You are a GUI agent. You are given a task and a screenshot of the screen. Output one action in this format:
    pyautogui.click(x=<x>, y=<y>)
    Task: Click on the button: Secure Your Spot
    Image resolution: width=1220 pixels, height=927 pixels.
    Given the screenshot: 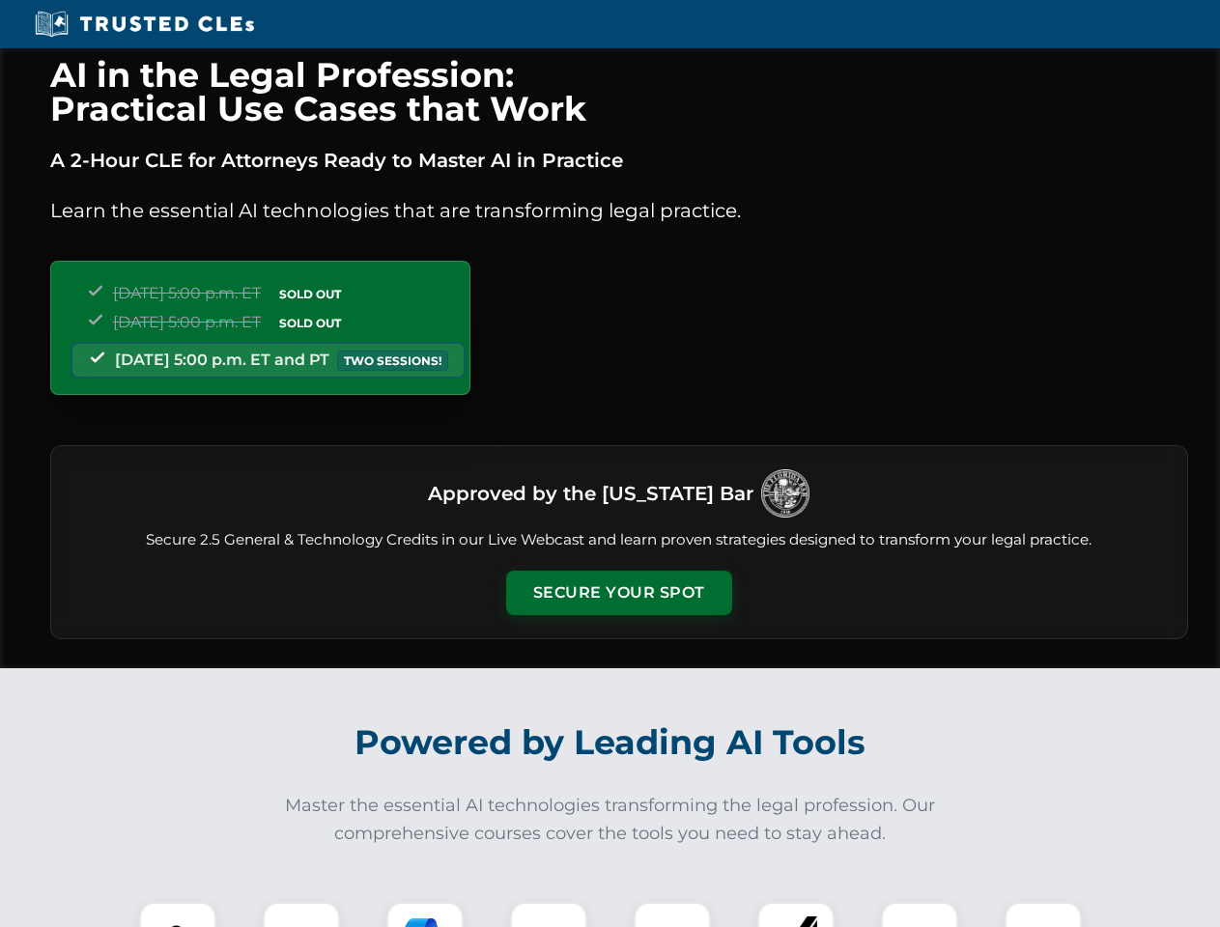 What is the action you would take?
    pyautogui.click(x=619, y=593)
    